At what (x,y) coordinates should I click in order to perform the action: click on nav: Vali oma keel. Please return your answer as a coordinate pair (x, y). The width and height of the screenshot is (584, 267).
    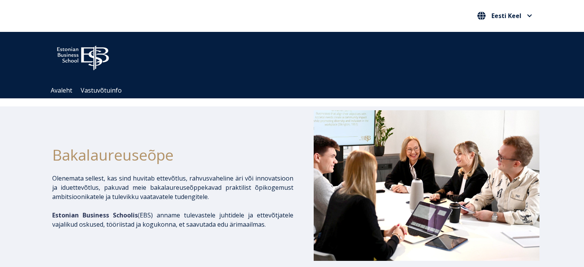
    Looking at the image, I should click on (505, 16).